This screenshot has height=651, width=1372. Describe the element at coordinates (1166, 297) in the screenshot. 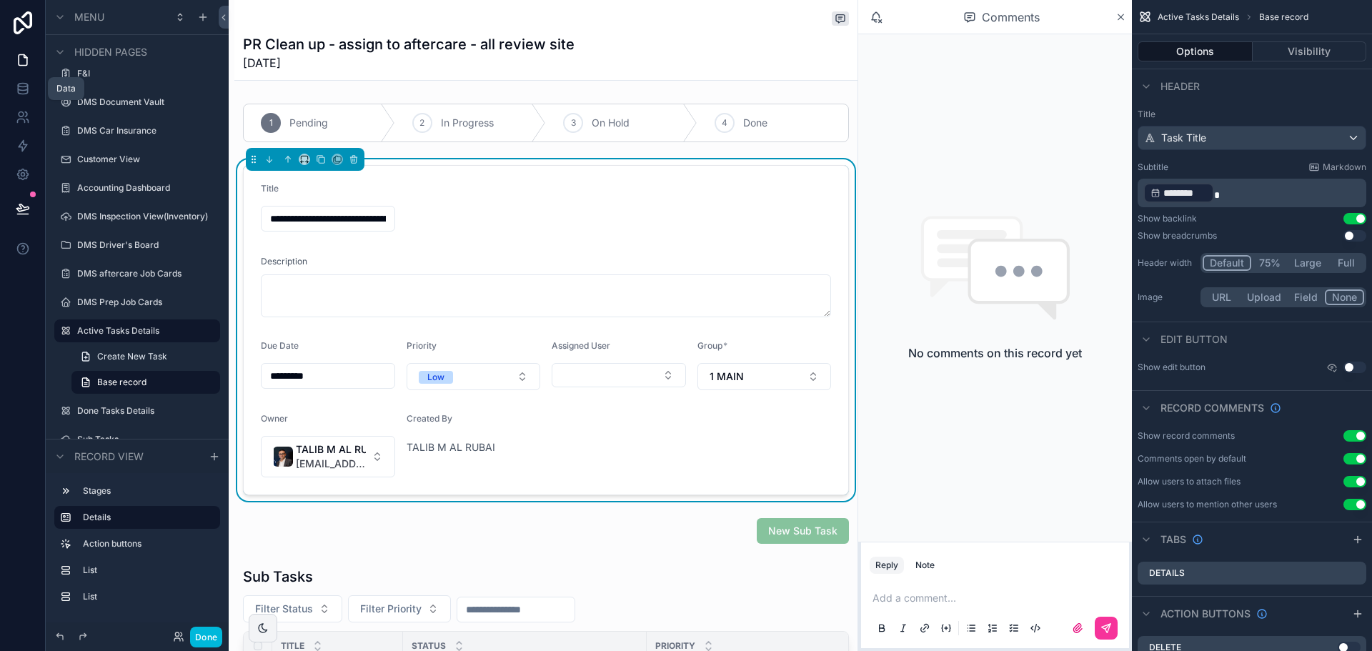

I see `label: Image` at that location.